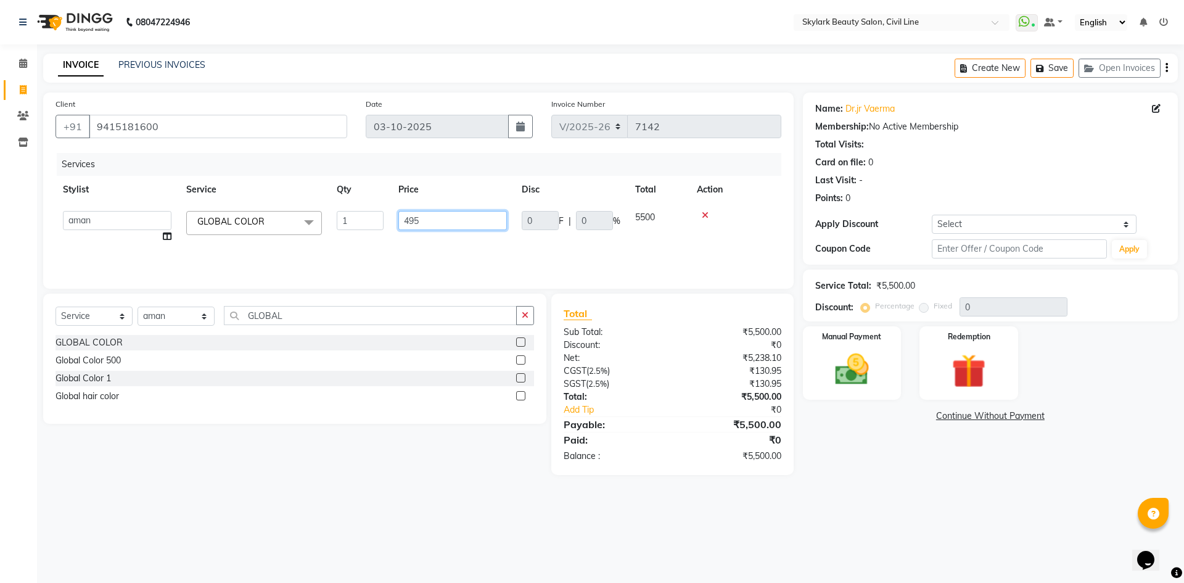  I want to click on div: Total:, so click(613, 397).